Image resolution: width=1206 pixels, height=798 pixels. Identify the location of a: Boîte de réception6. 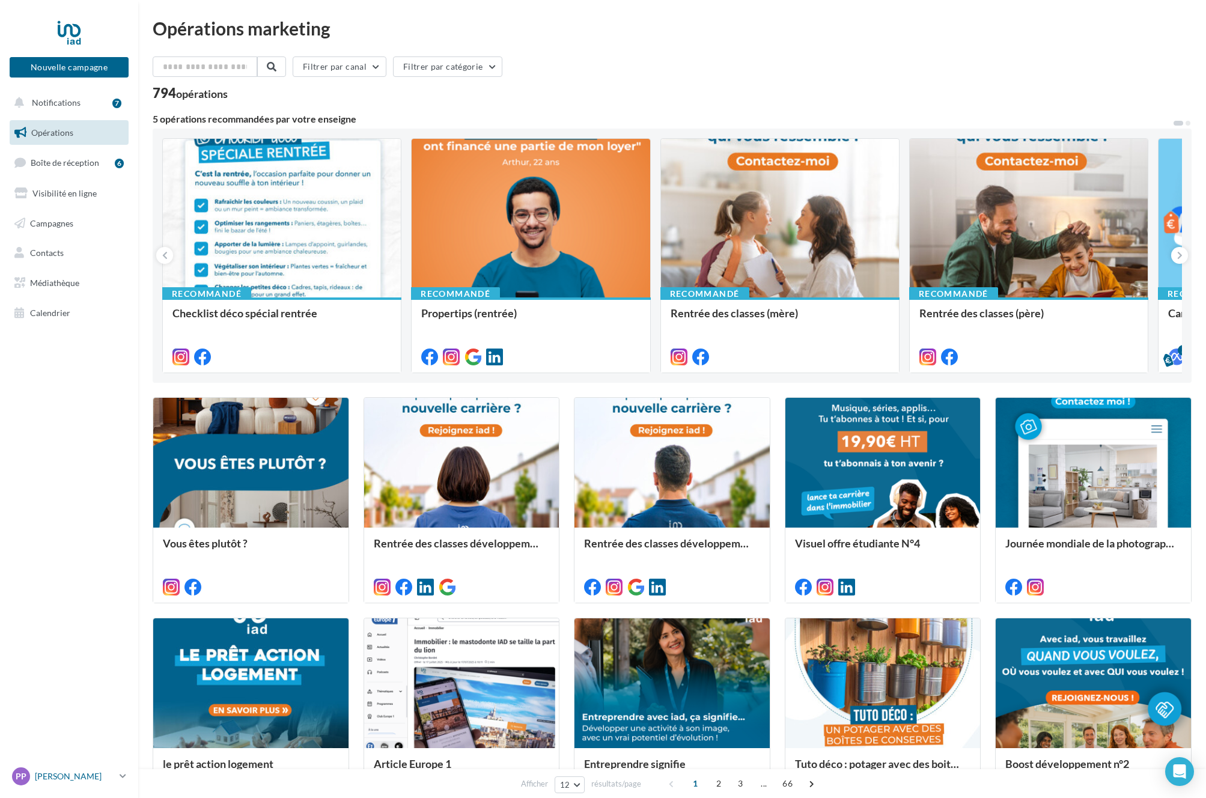
(69, 162).